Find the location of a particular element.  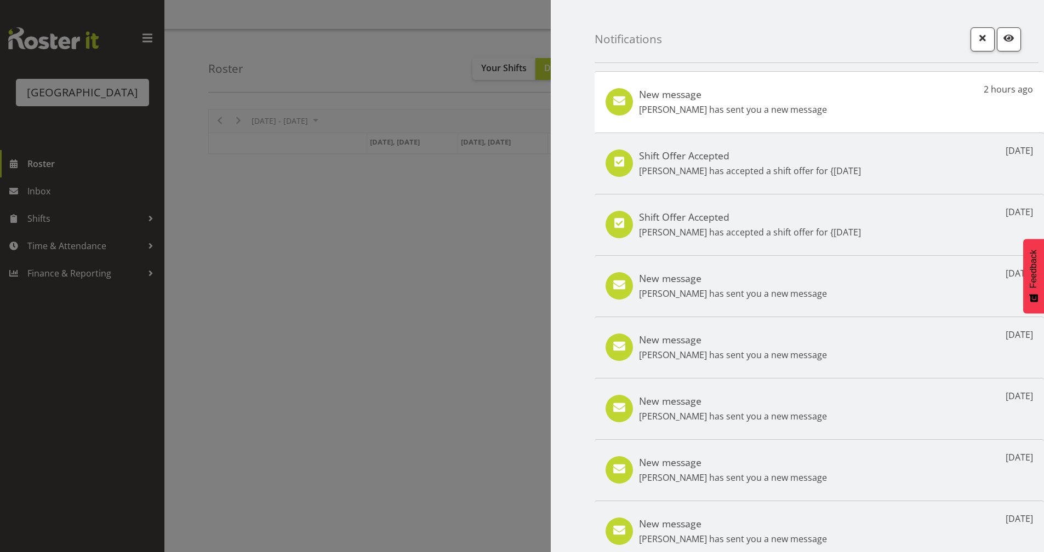

button: Mark as read is located at coordinates (1009, 39).